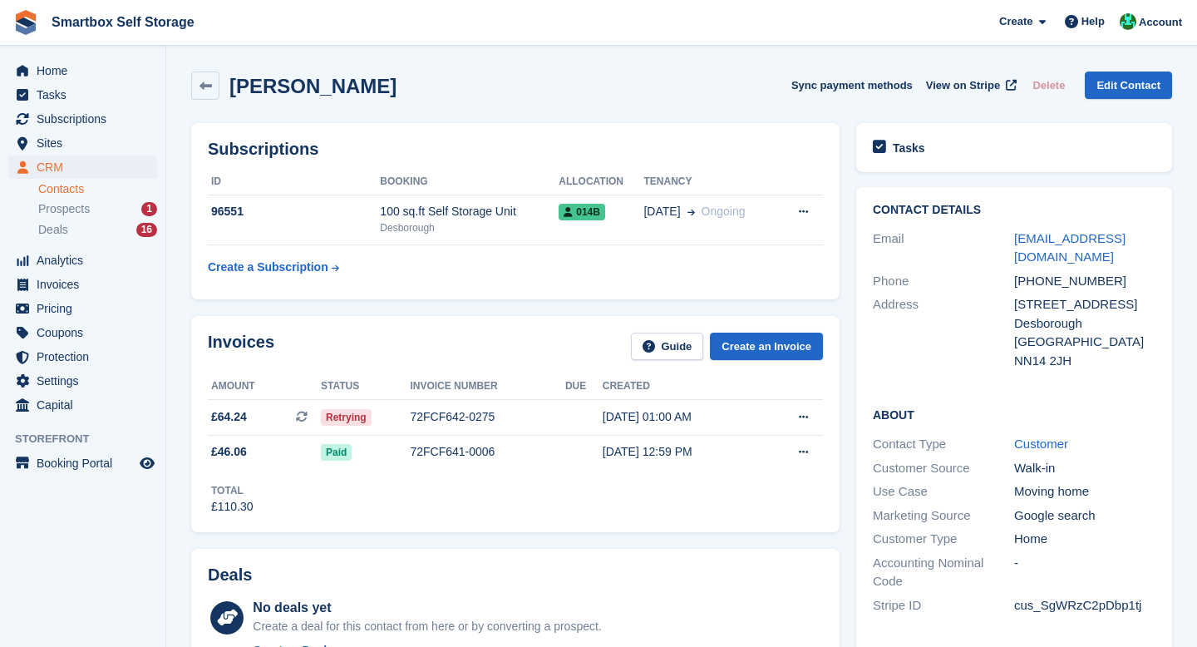 Image resolution: width=1197 pixels, height=647 pixels. I want to click on span: Paid, so click(336, 452).